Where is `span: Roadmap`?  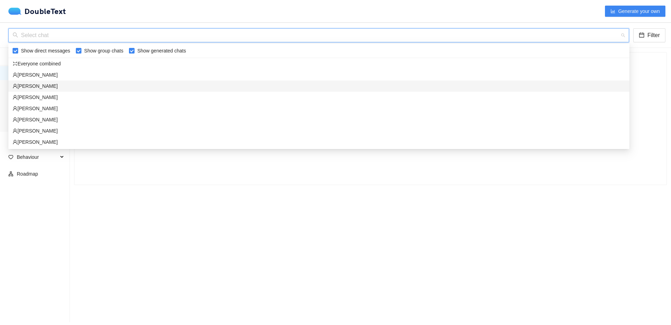
span: Roadmap is located at coordinates (41, 174).